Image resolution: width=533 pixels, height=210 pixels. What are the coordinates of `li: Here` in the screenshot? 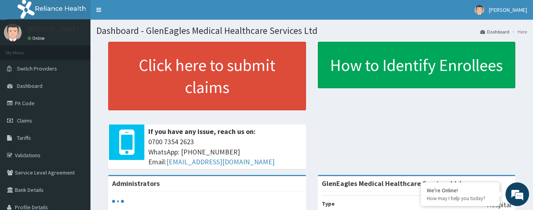 It's located at (519, 31).